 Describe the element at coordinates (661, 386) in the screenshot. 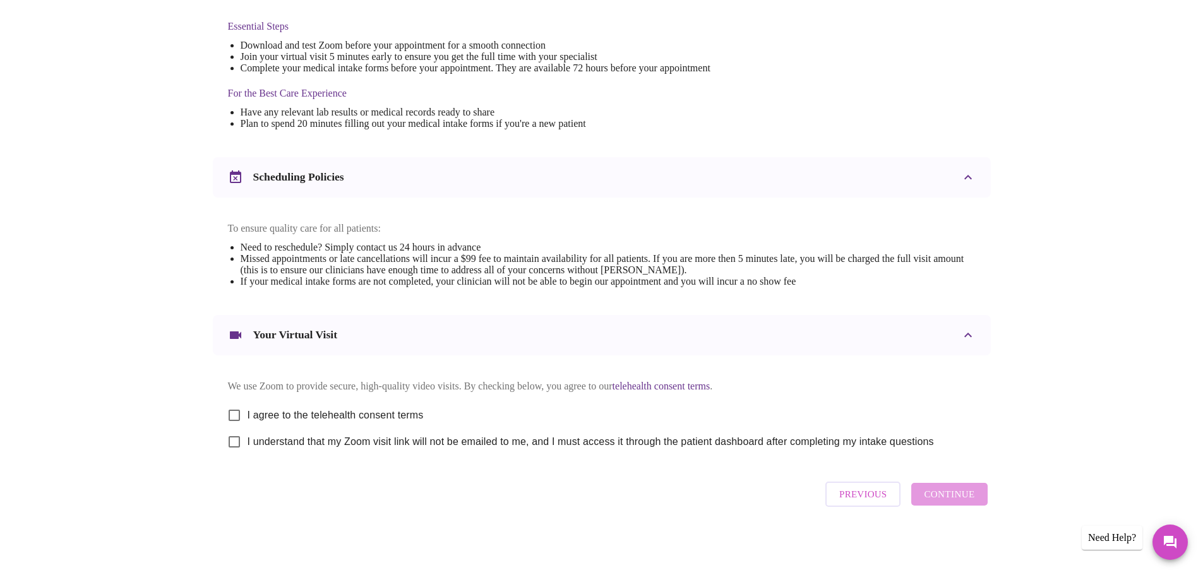

I see `a: telehealth consent terms` at that location.